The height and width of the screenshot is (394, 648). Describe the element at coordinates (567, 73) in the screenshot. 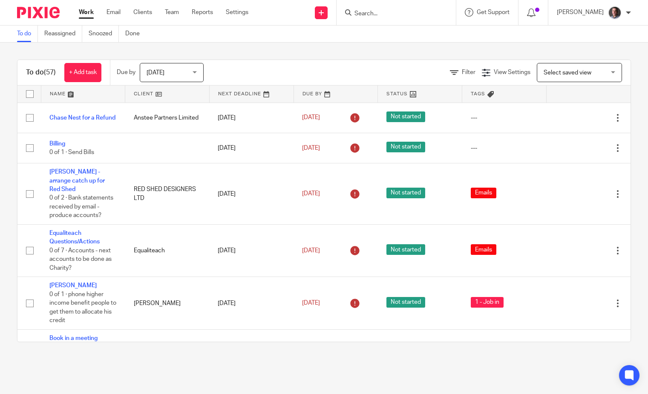

I see `span: Select saved view` at that location.